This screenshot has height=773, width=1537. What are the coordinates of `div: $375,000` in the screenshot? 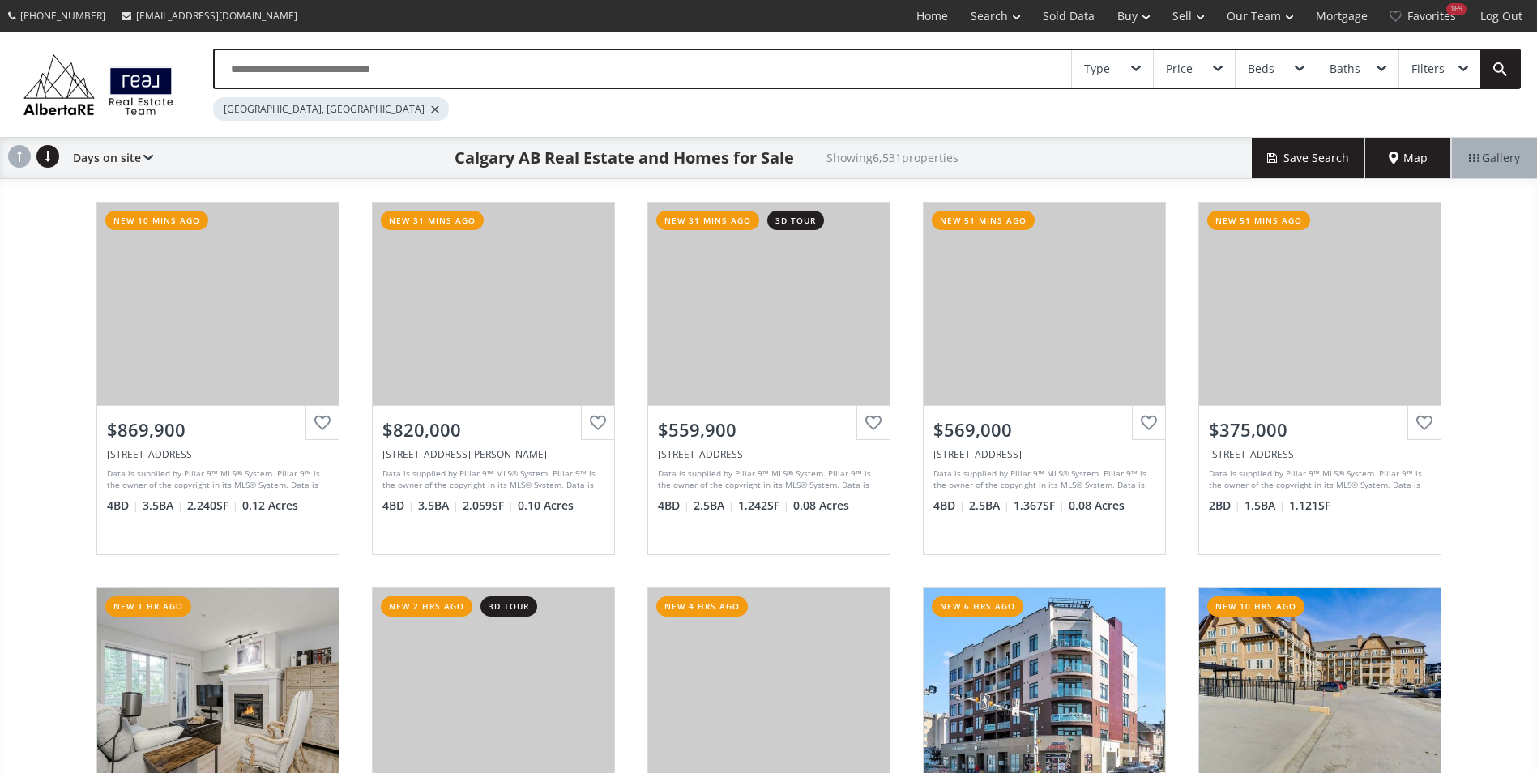 It's located at (1320, 429).